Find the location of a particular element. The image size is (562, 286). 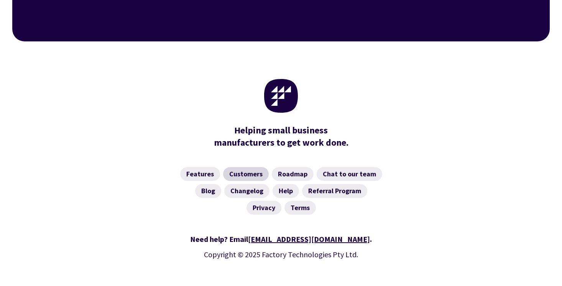

div: Chat Widget is located at coordinates (495, 244).